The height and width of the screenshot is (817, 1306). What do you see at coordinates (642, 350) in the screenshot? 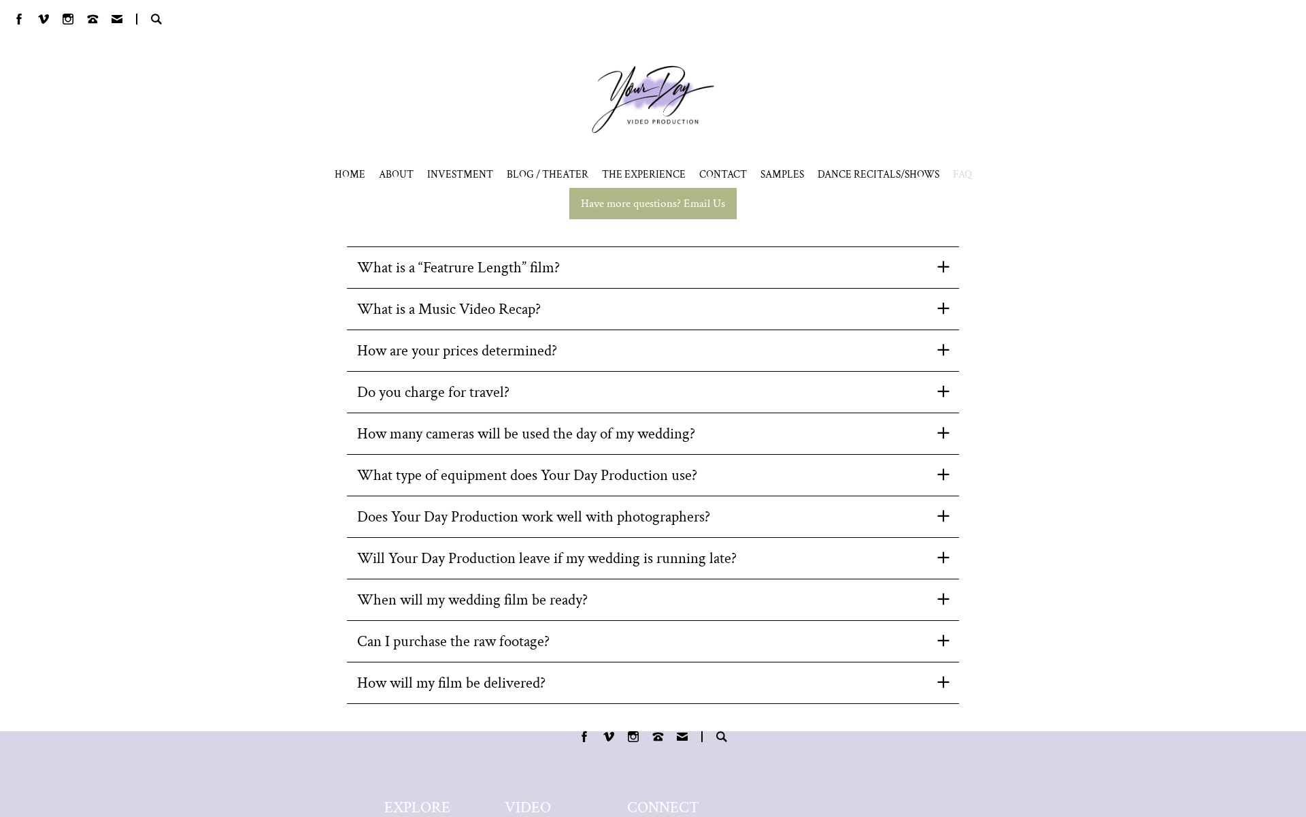
I see `dt: How are your prices determined?` at bounding box center [642, 350].